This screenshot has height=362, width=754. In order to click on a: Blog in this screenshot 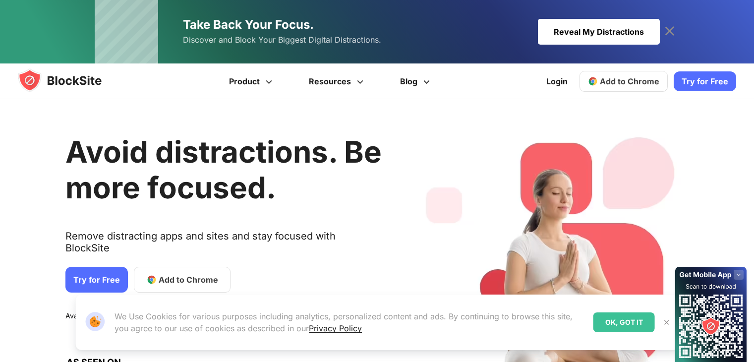, I will do `click(416, 81)`.